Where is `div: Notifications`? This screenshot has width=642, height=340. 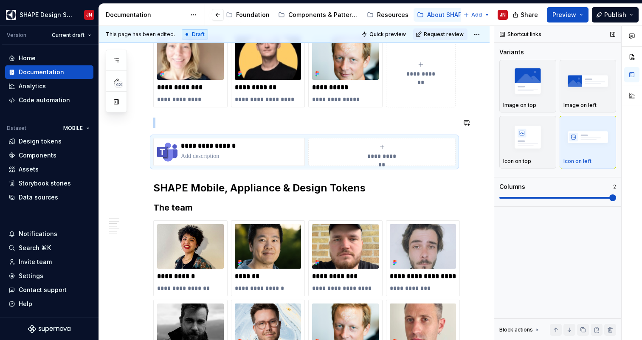
div: Notifications is located at coordinates (38, 234).